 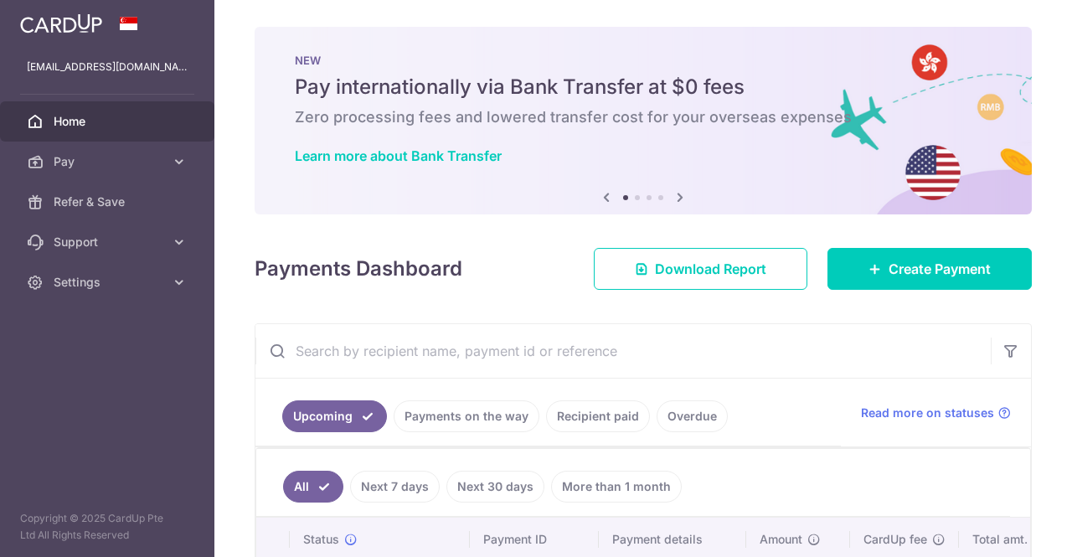 What do you see at coordinates (495, 486) in the screenshot?
I see `a: Next 30 days` at bounding box center [495, 486].